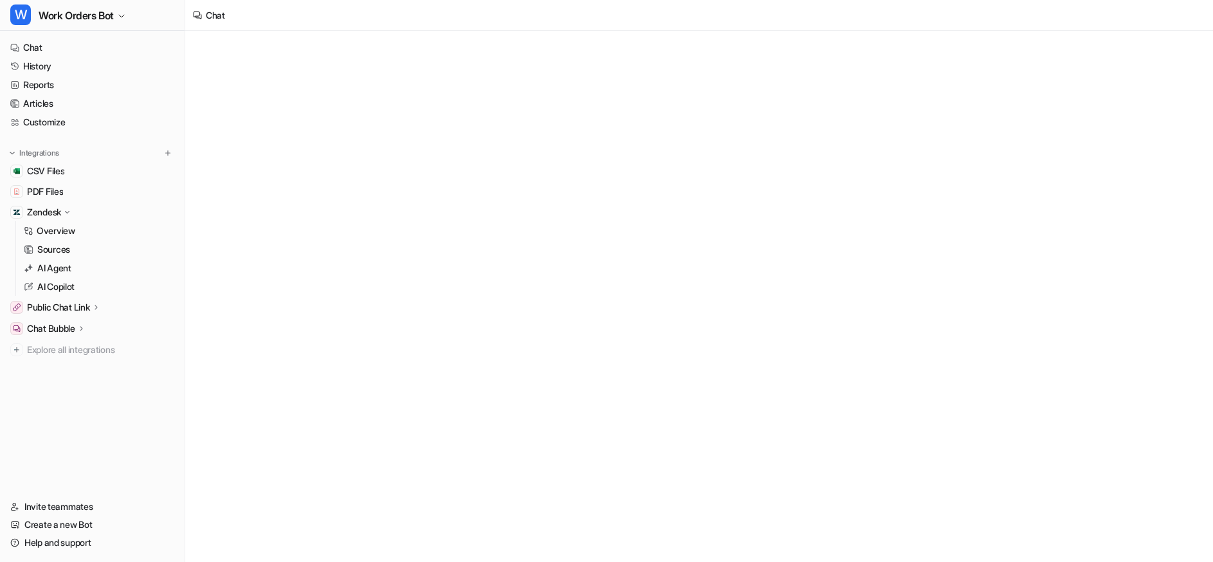 Image resolution: width=1213 pixels, height=562 pixels. Describe the element at coordinates (54, 268) in the screenshot. I see `p: AI Agent` at that location.